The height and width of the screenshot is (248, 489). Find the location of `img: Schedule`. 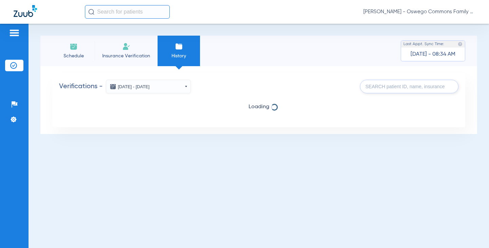

img: Schedule is located at coordinates (74, 47).